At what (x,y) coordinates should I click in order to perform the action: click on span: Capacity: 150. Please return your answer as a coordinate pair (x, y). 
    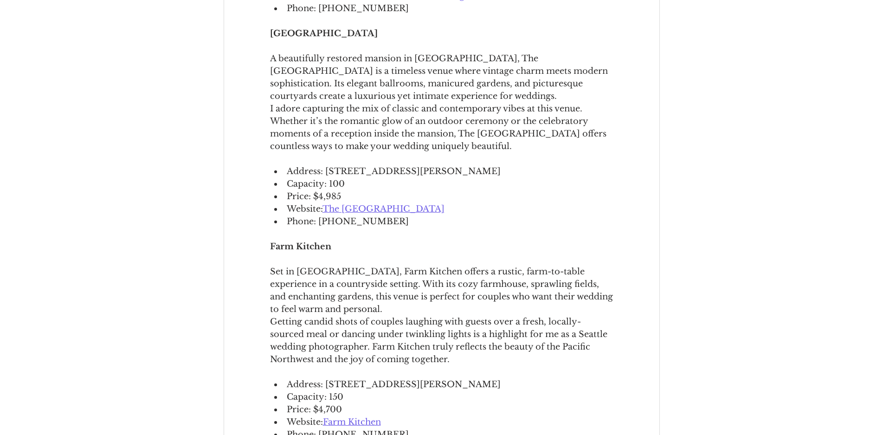
    Looking at the image, I should click on (315, 397).